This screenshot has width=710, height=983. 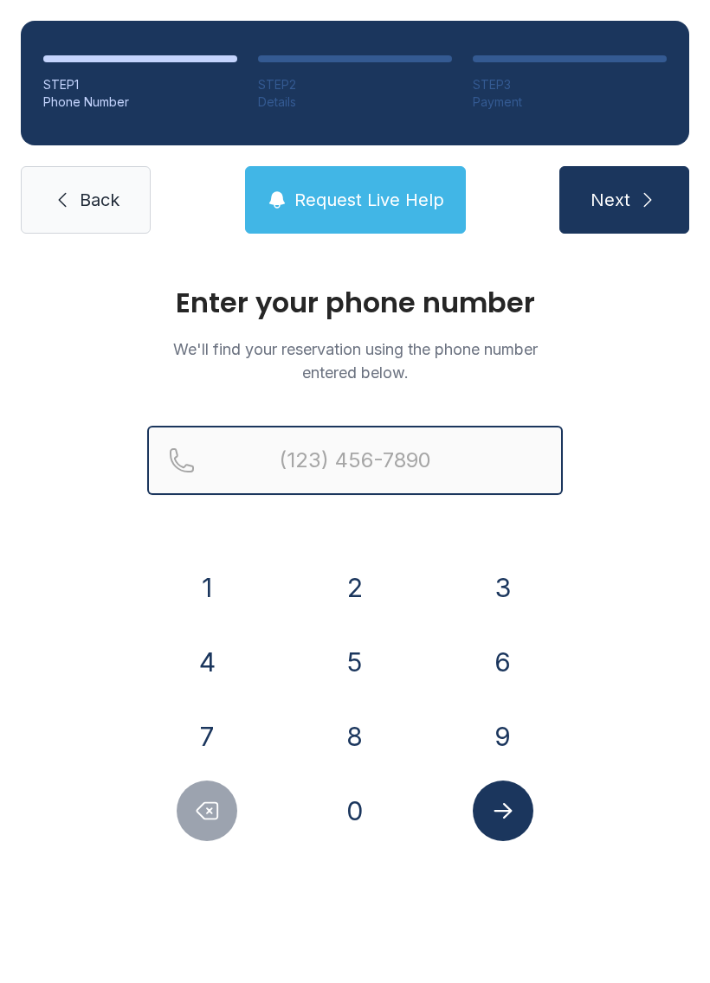 What do you see at coordinates (355, 460) in the screenshot?
I see `input: Reservation phone number` at bounding box center [355, 460].